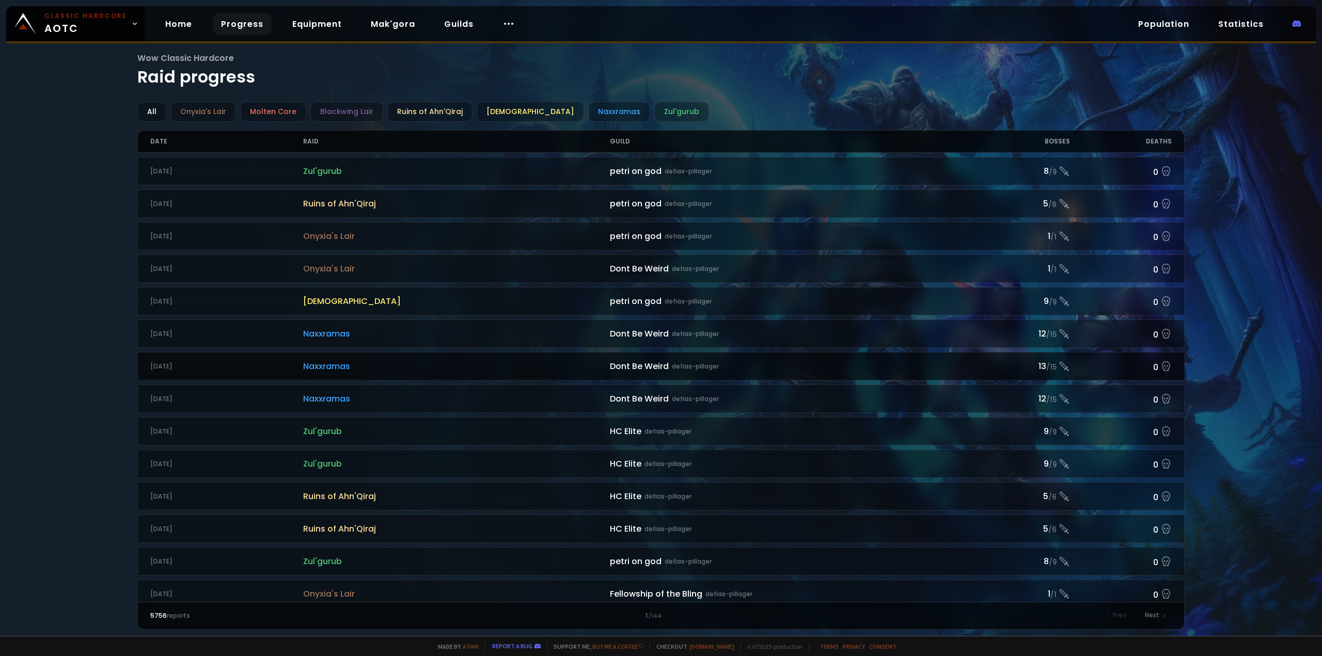 The height and width of the screenshot is (656, 1322). What do you see at coordinates (661, 58) in the screenshot?
I see `span: Wow Classic Hardcore` at bounding box center [661, 58].